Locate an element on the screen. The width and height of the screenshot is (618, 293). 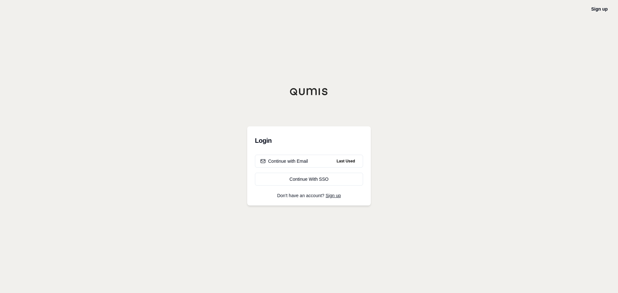
a: Continue With SSO is located at coordinates (309, 179).